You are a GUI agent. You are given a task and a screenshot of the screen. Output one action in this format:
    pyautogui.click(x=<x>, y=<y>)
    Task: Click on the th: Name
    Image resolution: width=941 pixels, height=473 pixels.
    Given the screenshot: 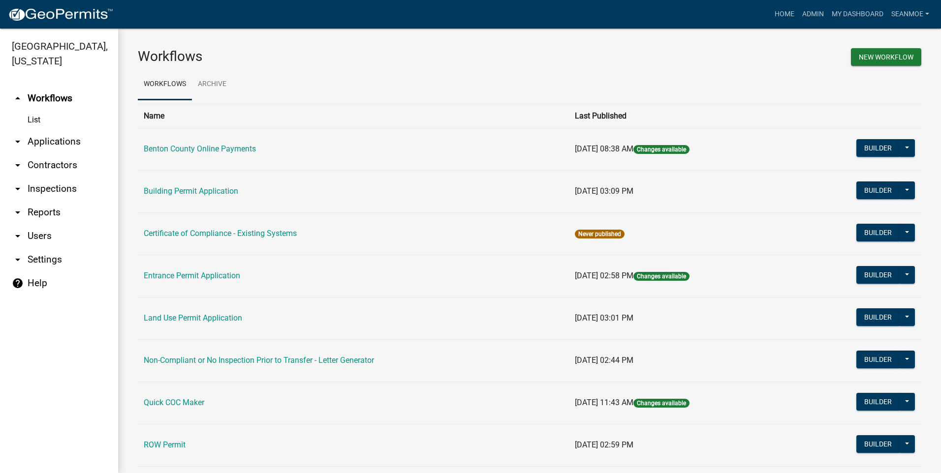 What is the action you would take?
    pyautogui.click(x=353, y=116)
    